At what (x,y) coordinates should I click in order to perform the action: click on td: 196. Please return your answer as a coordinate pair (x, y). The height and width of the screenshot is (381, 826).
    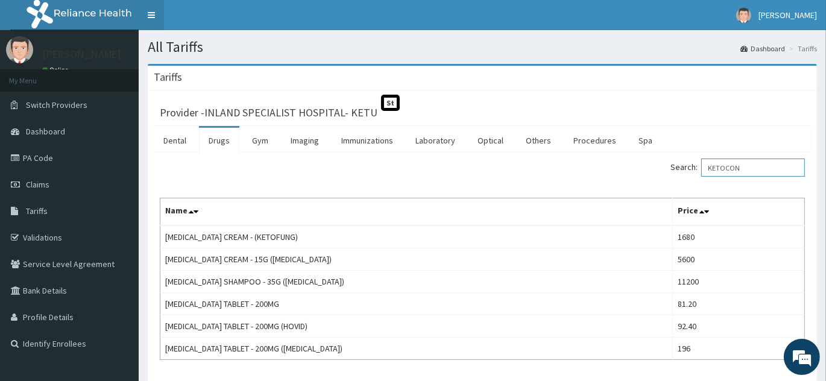
    Looking at the image, I should click on (738, 348).